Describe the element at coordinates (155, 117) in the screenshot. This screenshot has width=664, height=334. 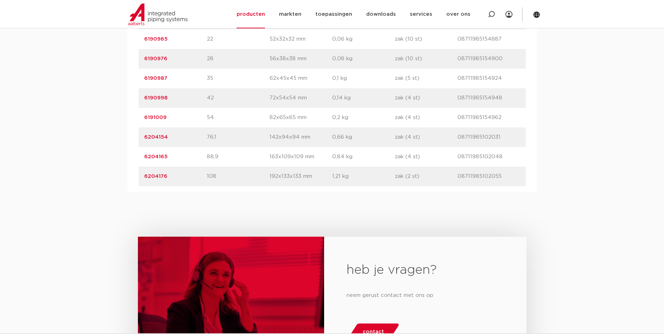
I see `a: 6191009` at that location.